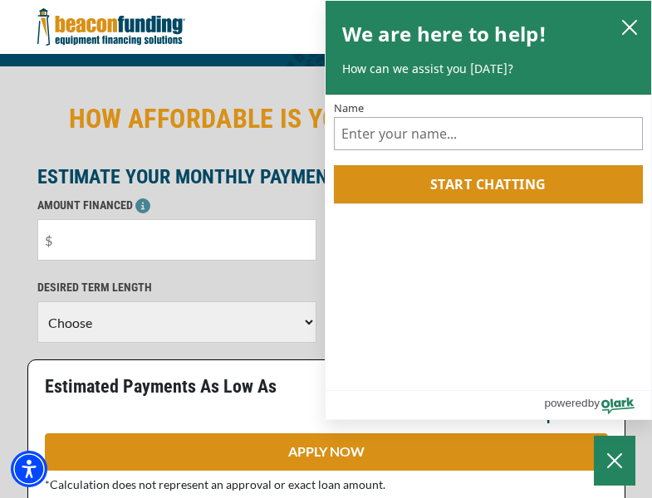  I want to click on button: Start chatting, so click(488, 184).